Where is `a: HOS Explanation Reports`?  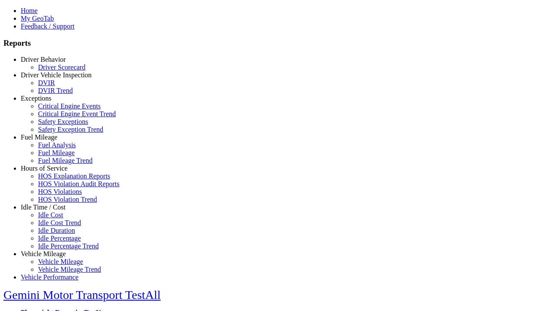
a: HOS Explanation Reports is located at coordinates (74, 176).